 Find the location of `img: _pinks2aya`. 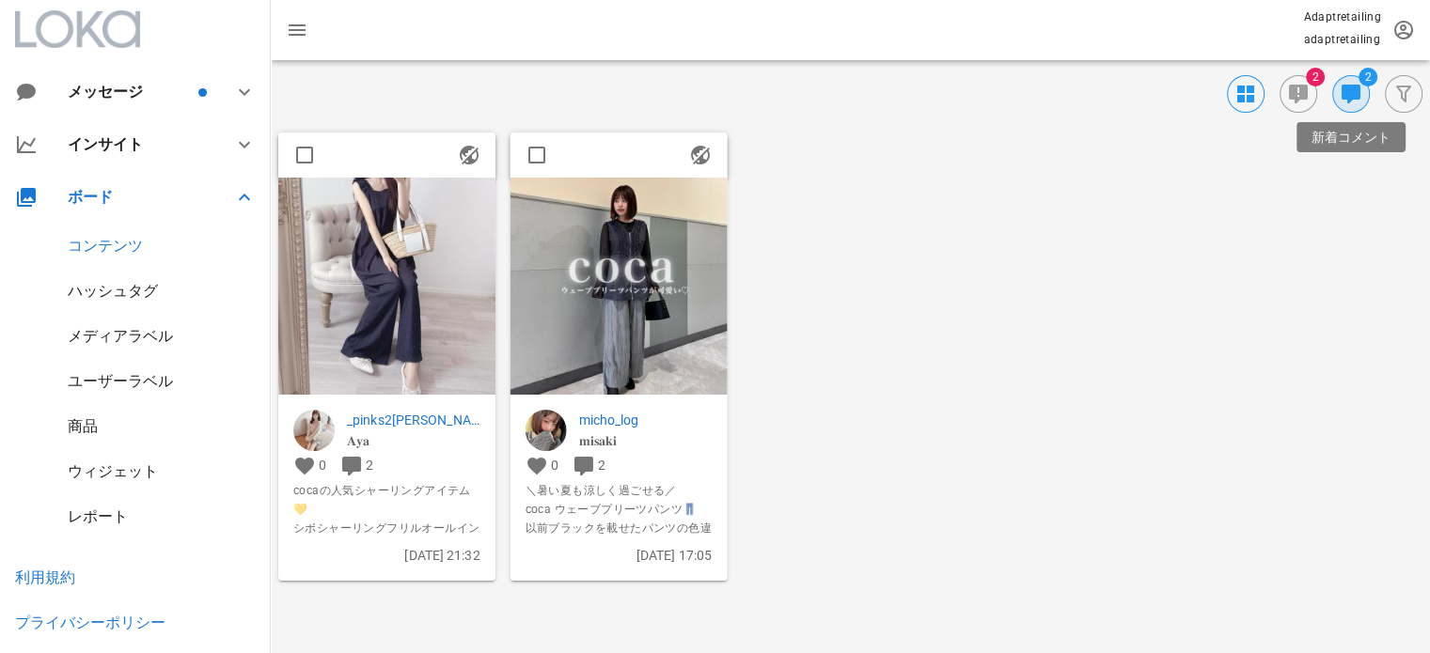

img: _pinks2aya is located at coordinates (314, 431).